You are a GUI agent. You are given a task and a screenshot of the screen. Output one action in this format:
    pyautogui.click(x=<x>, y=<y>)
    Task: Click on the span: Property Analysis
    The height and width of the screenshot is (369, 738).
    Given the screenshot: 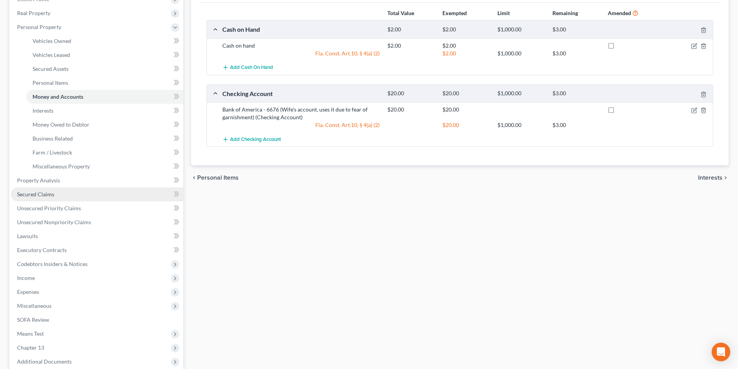 What is the action you would take?
    pyautogui.click(x=38, y=180)
    